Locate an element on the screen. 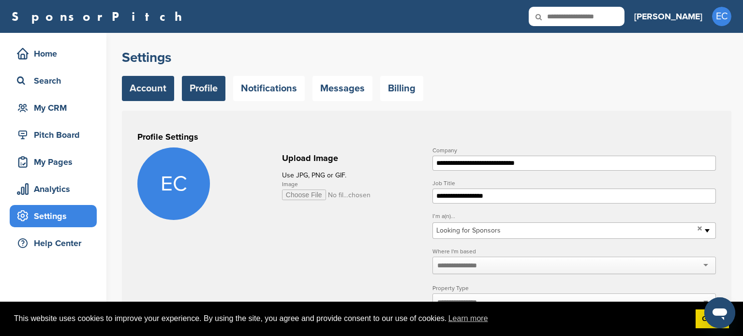 This screenshot has height=336, width=743. div: Settings is located at coordinates (56, 216).